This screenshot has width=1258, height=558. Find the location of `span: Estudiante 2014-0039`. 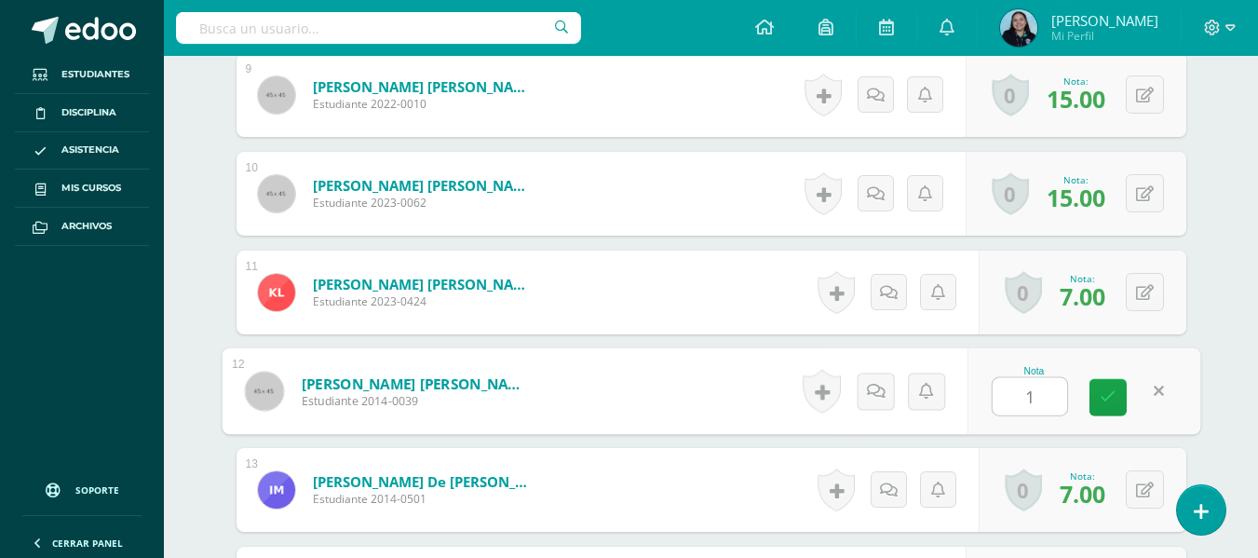

span: Estudiante 2014-0039 is located at coordinates (415, 401).